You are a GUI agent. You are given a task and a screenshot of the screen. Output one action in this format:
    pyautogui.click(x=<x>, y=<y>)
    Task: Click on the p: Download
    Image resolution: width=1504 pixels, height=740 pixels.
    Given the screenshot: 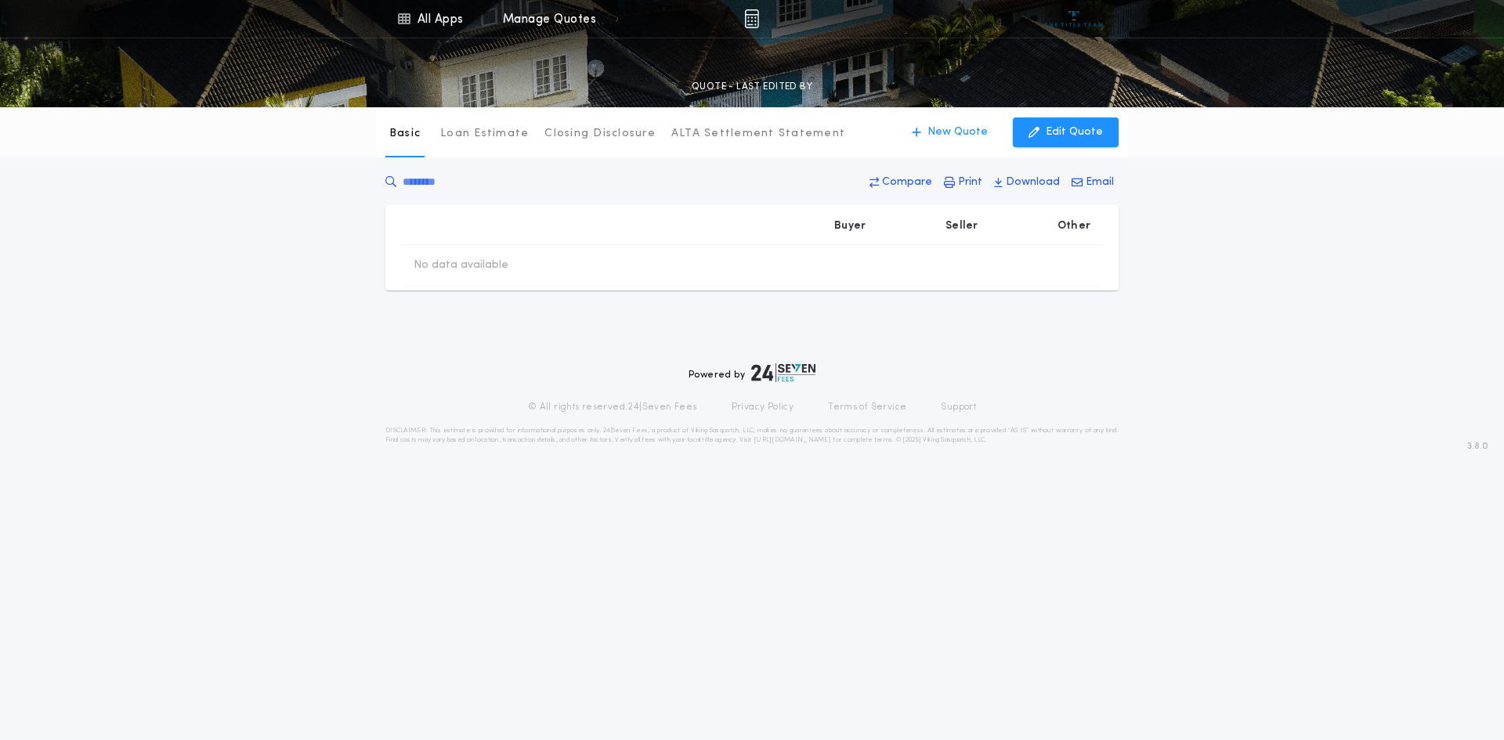 What is the action you would take?
    pyautogui.click(x=1032, y=182)
    